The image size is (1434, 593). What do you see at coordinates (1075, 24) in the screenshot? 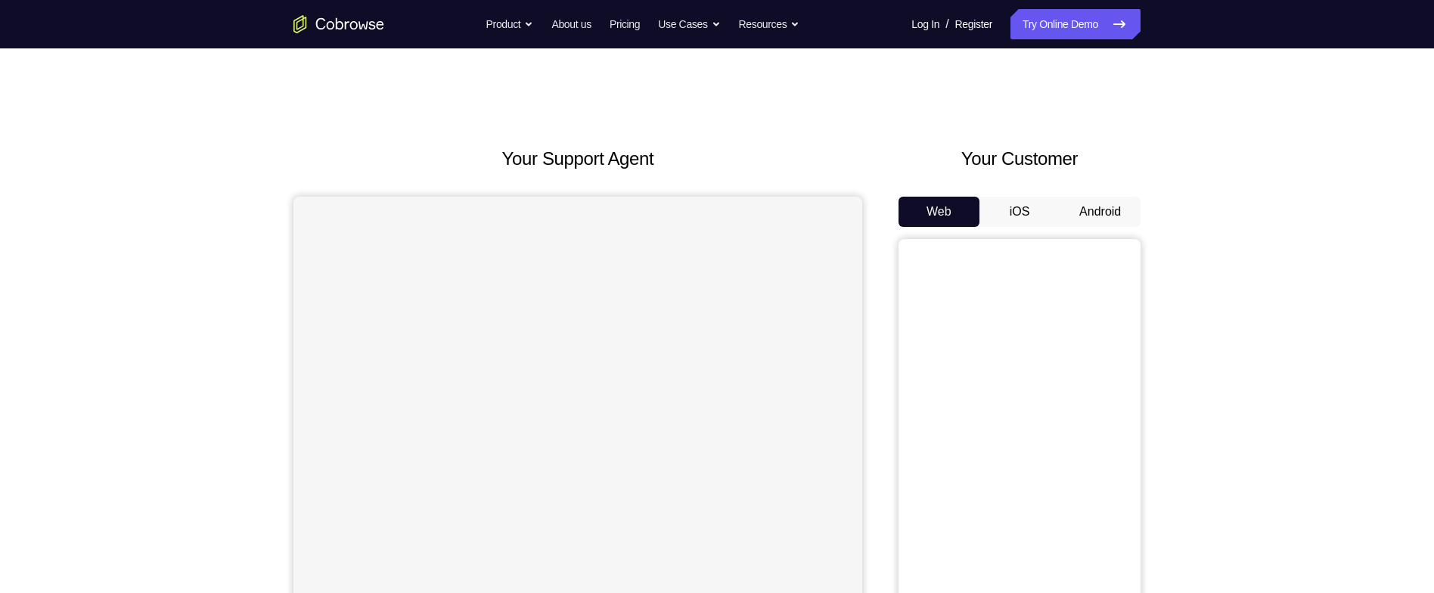
I see `a: Try Online Demo` at bounding box center [1075, 24].